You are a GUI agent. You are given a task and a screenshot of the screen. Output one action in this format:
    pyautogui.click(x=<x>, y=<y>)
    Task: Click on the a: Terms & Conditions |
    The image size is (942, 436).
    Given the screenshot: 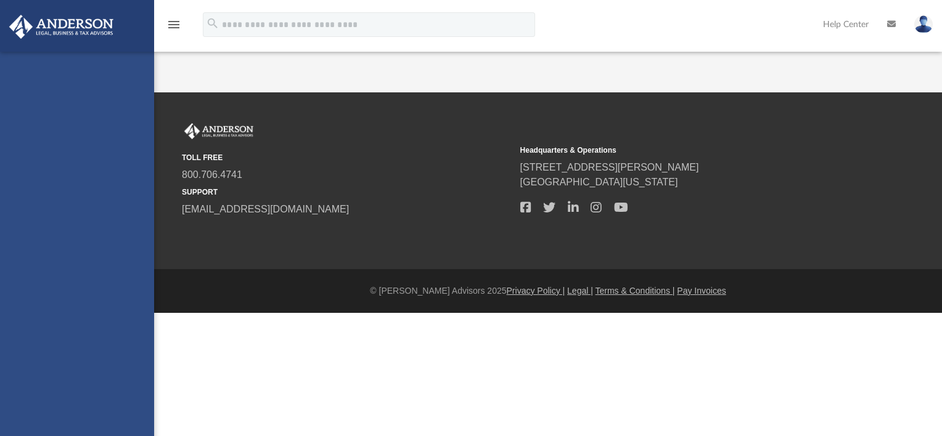 What is the action you would take?
    pyautogui.click(x=635, y=291)
    